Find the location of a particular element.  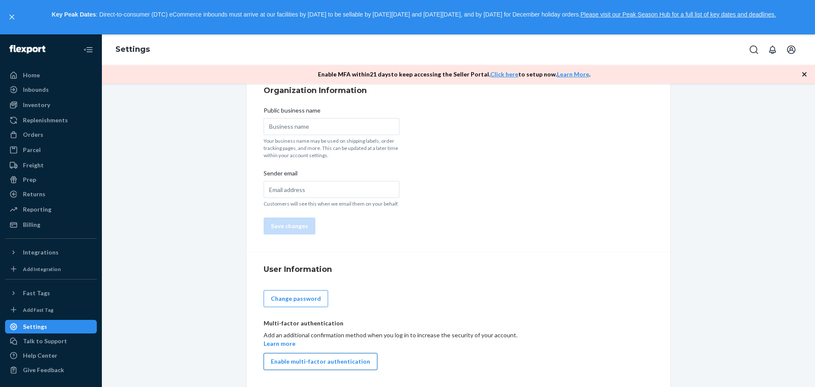

a: Add Fast Tag is located at coordinates (51, 309).